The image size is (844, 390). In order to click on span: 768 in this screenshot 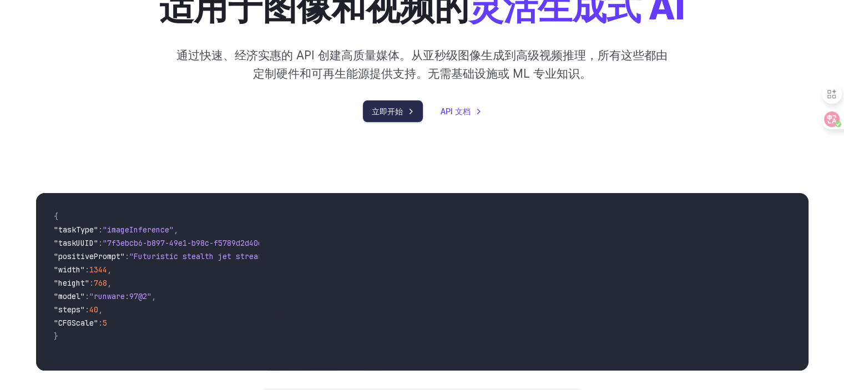, I will do `click(100, 283)`.